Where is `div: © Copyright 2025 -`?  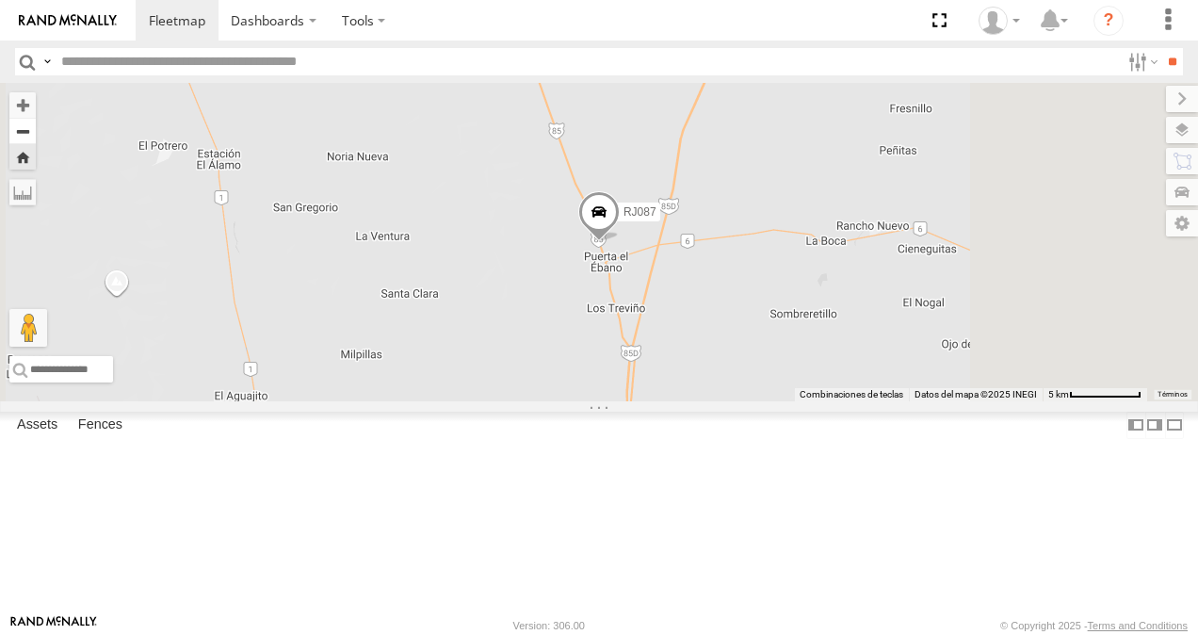 div: © Copyright 2025 - is located at coordinates (1093, 625).